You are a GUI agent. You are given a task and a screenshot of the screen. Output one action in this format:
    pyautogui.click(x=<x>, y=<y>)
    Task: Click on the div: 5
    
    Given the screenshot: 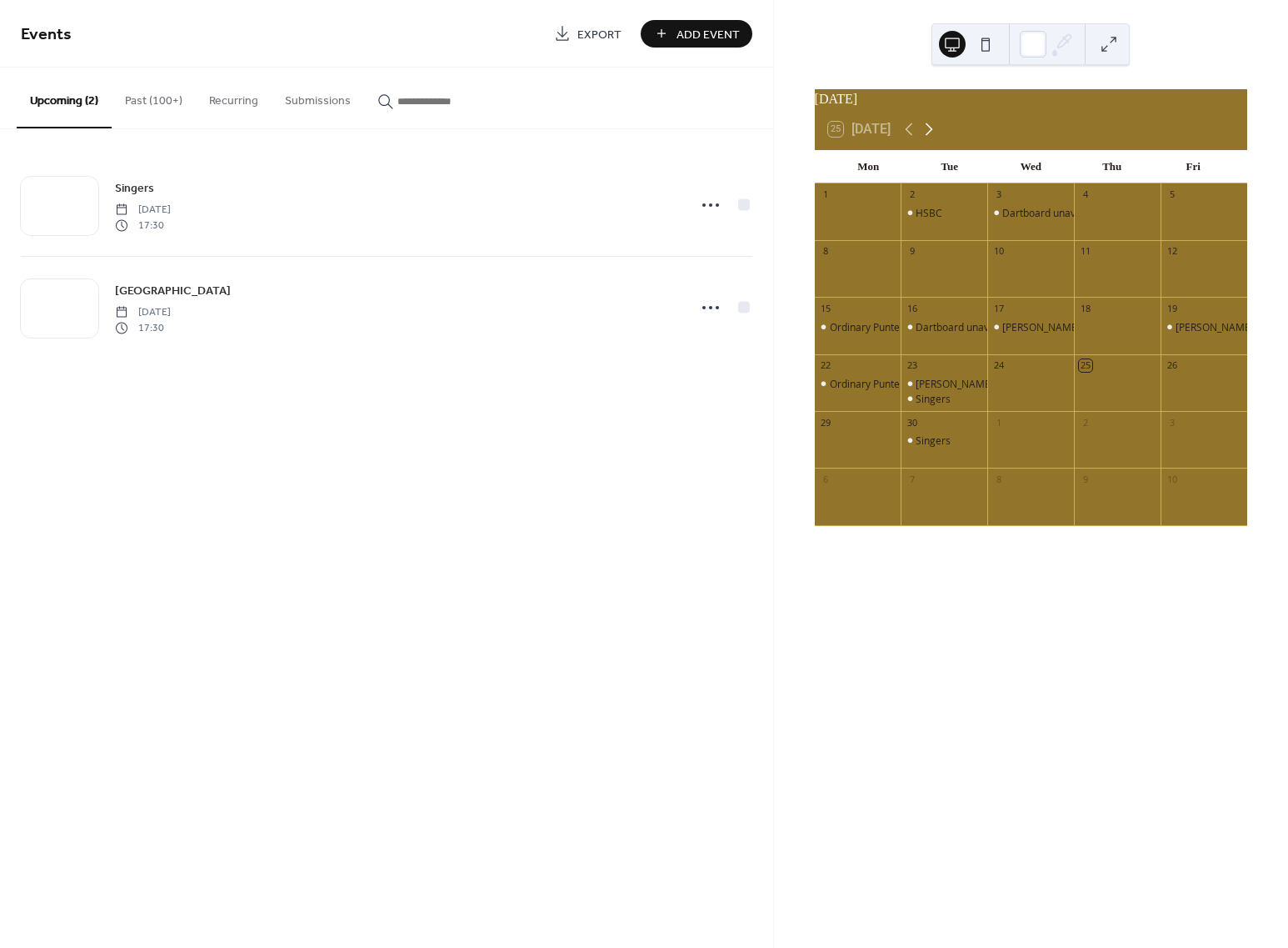 What is the action you would take?
    pyautogui.click(x=1172, y=194)
    